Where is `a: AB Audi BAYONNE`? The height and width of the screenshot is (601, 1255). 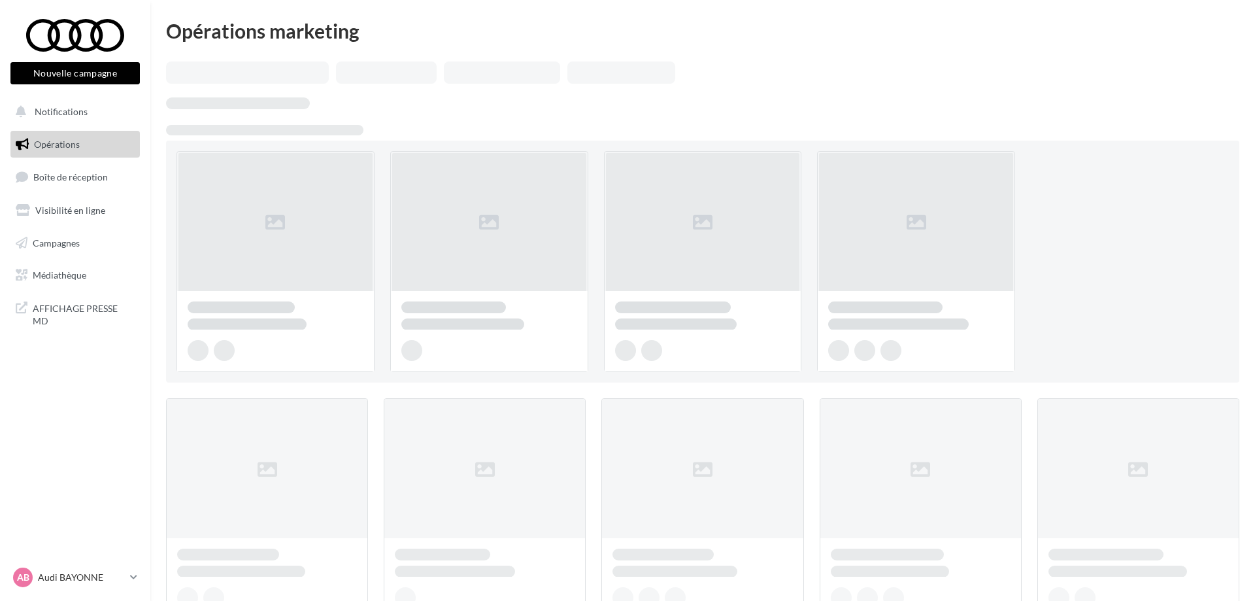
a: AB Audi BAYONNE is located at coordinates (75, 577).